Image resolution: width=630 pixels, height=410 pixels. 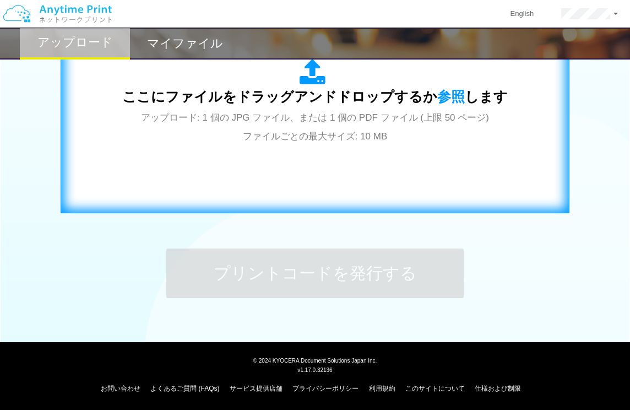 I want to click on a: このサイトについて, so click(x=435, y=388).